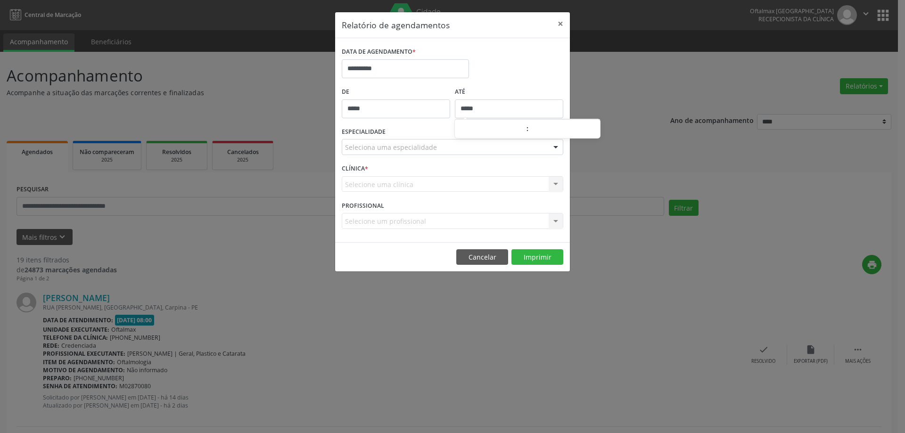  I want to click on label: ATÉ, so click(509, 92).